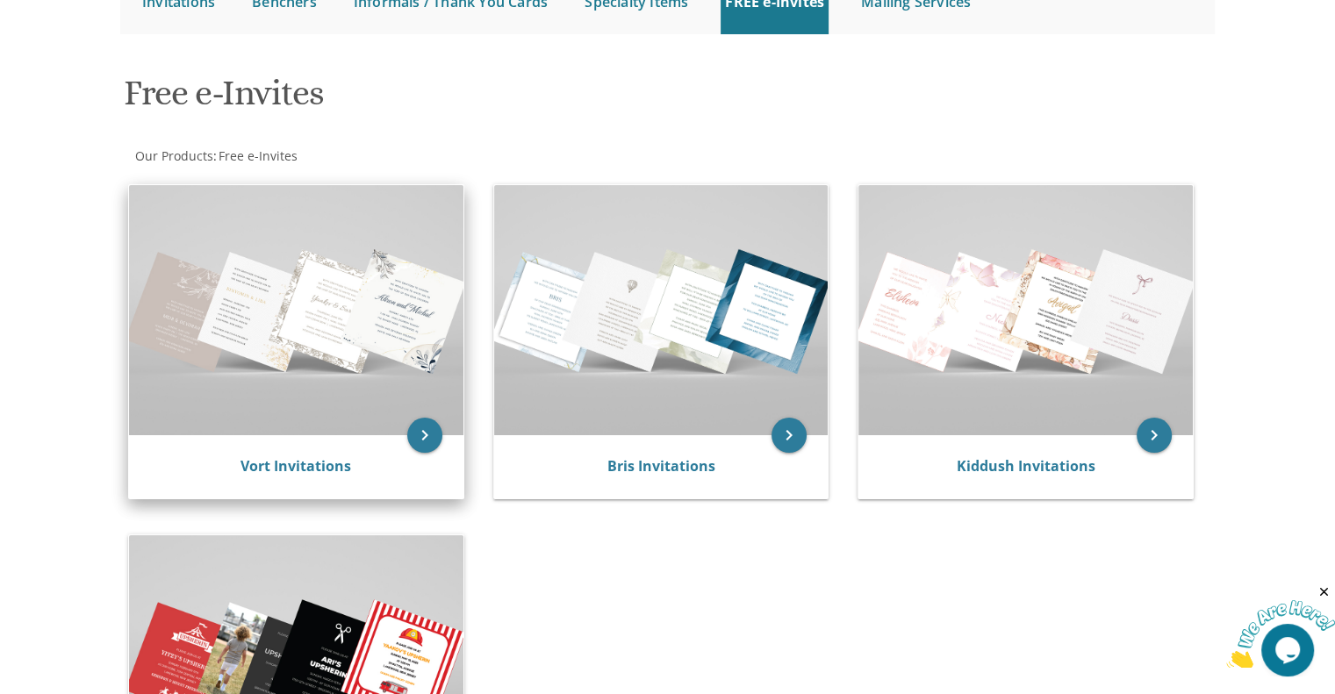  I want to click on h1: Free e-Invites, so click(482, 99).